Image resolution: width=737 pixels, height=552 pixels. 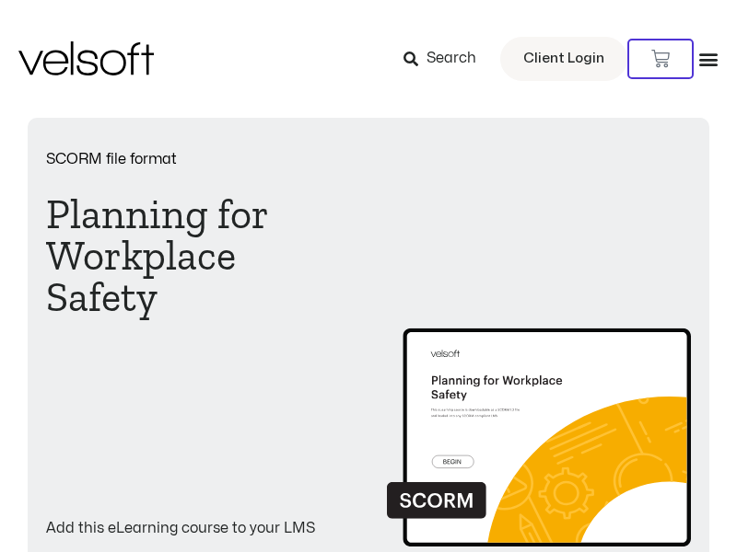 What do you see at coordinates (198, 256) in the screenshot?
I see `h1: Planning for Workplace Safety` at bounding box center [198, 256].